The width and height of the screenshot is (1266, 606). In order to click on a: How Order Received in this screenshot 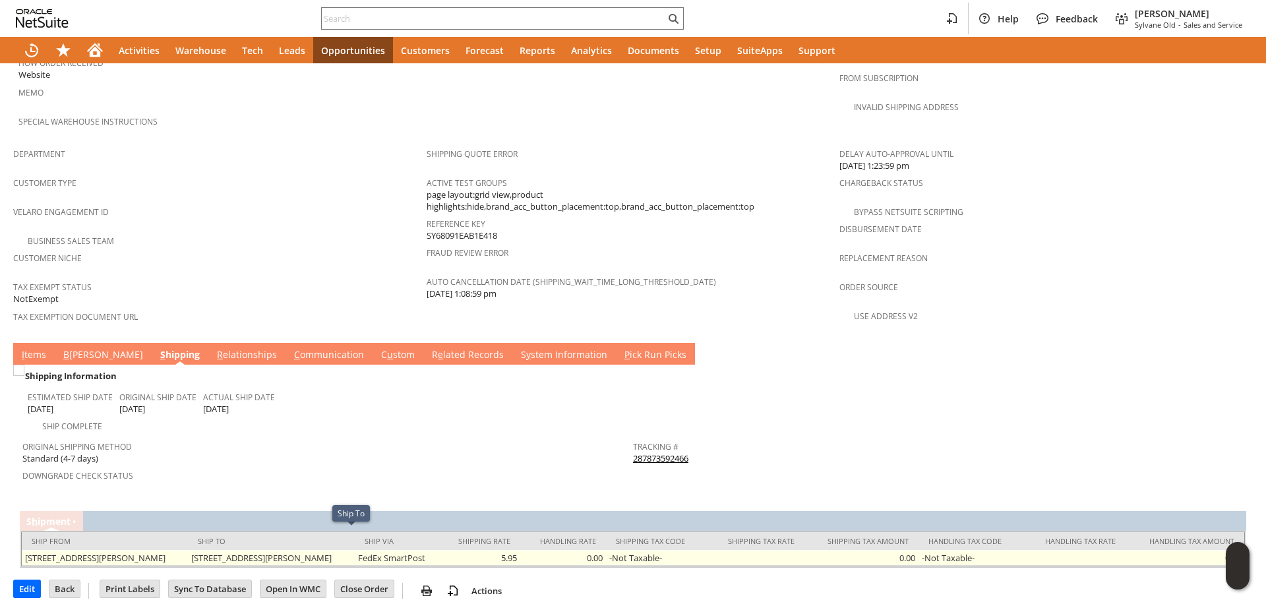, I will do `click(61, 63)`.